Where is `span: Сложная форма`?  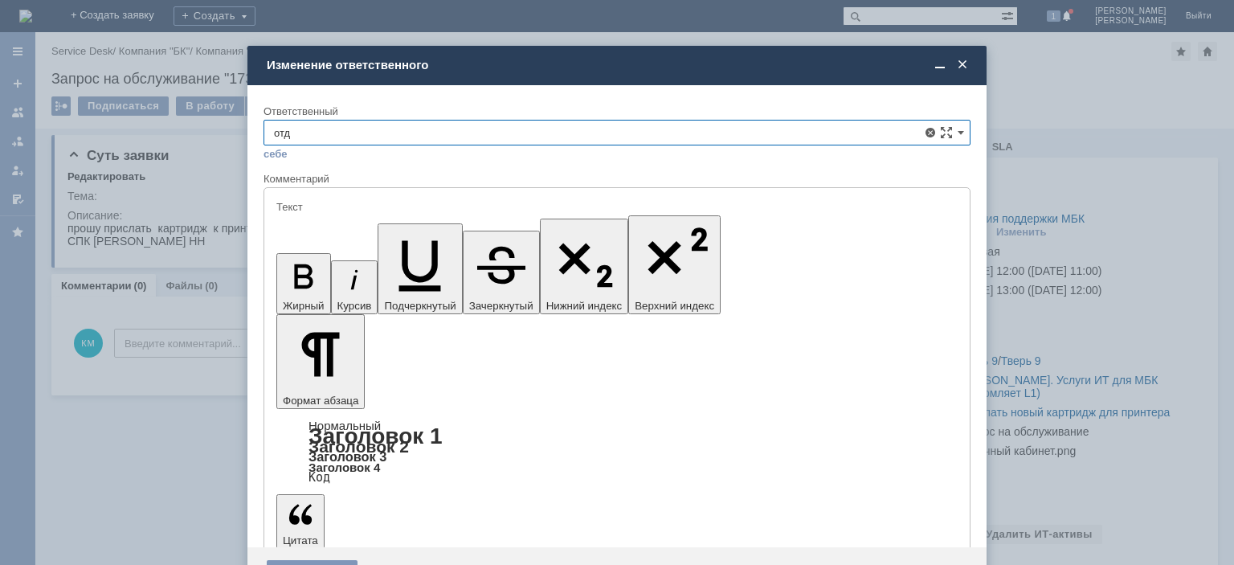 span: Сложная форма is located at coordinates (947, 133).